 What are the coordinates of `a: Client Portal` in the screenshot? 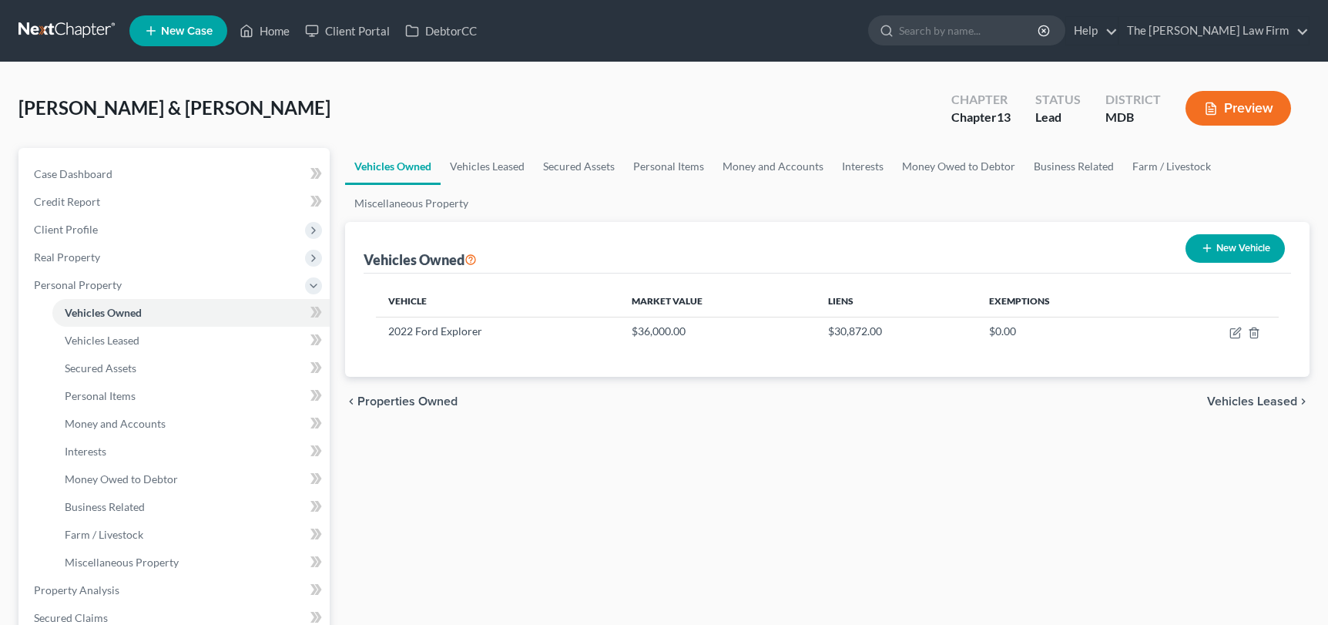 It's located at (347, 31).